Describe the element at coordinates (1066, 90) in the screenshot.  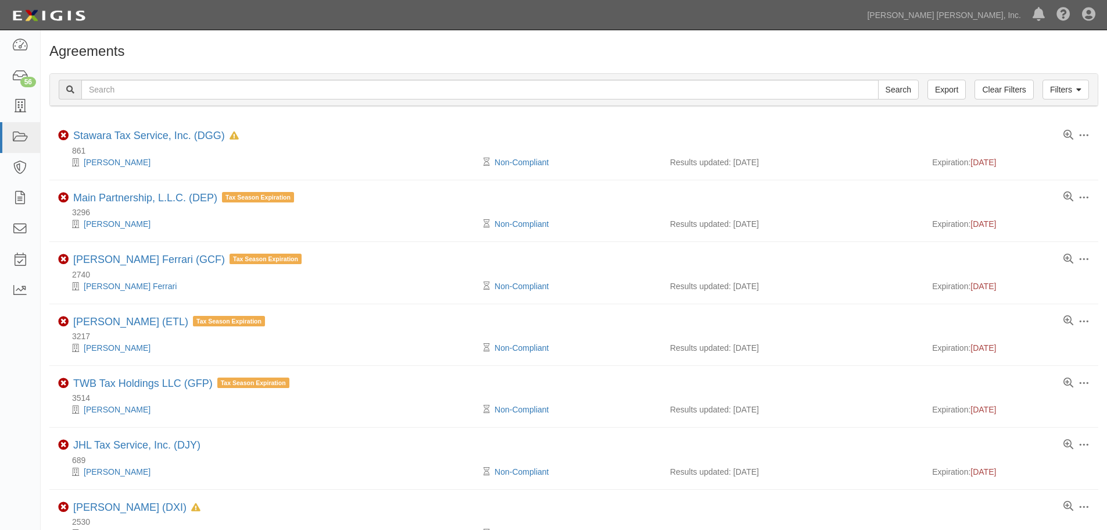
I see `a: Filters` at that location.